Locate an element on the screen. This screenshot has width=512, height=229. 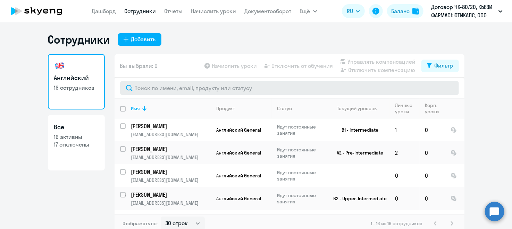
p: Договор ЧК-80/20, КЬЕЗИ ФАРМАСЬЮТИКАЛС, ООО is located at coordinates (463, 11).